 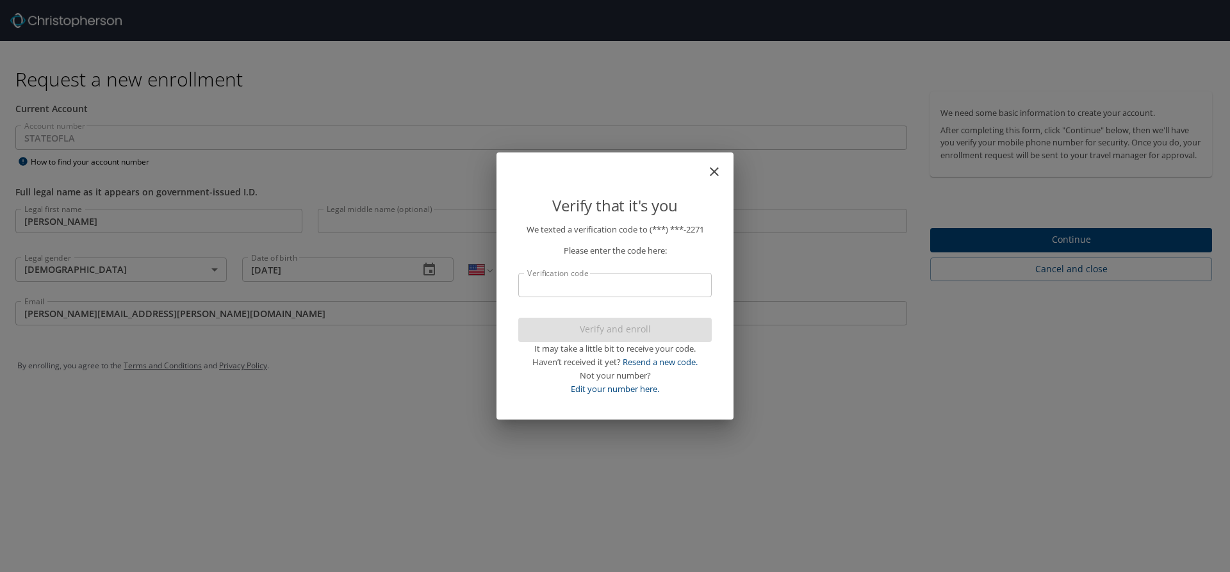 What do you see at coordinates (615, 206) in the screenshot?
I see `p: Verify that it's you` at bounding box center [615, 206].